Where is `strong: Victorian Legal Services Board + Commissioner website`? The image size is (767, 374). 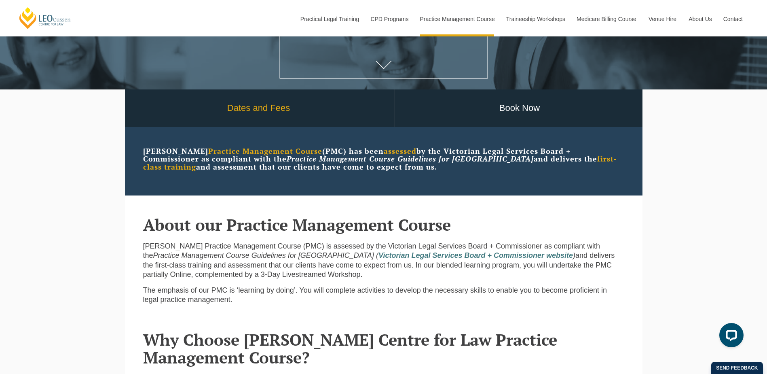 strong: Victorian Legal Services Board + Commissioner website is located at coordinates (476, 255).